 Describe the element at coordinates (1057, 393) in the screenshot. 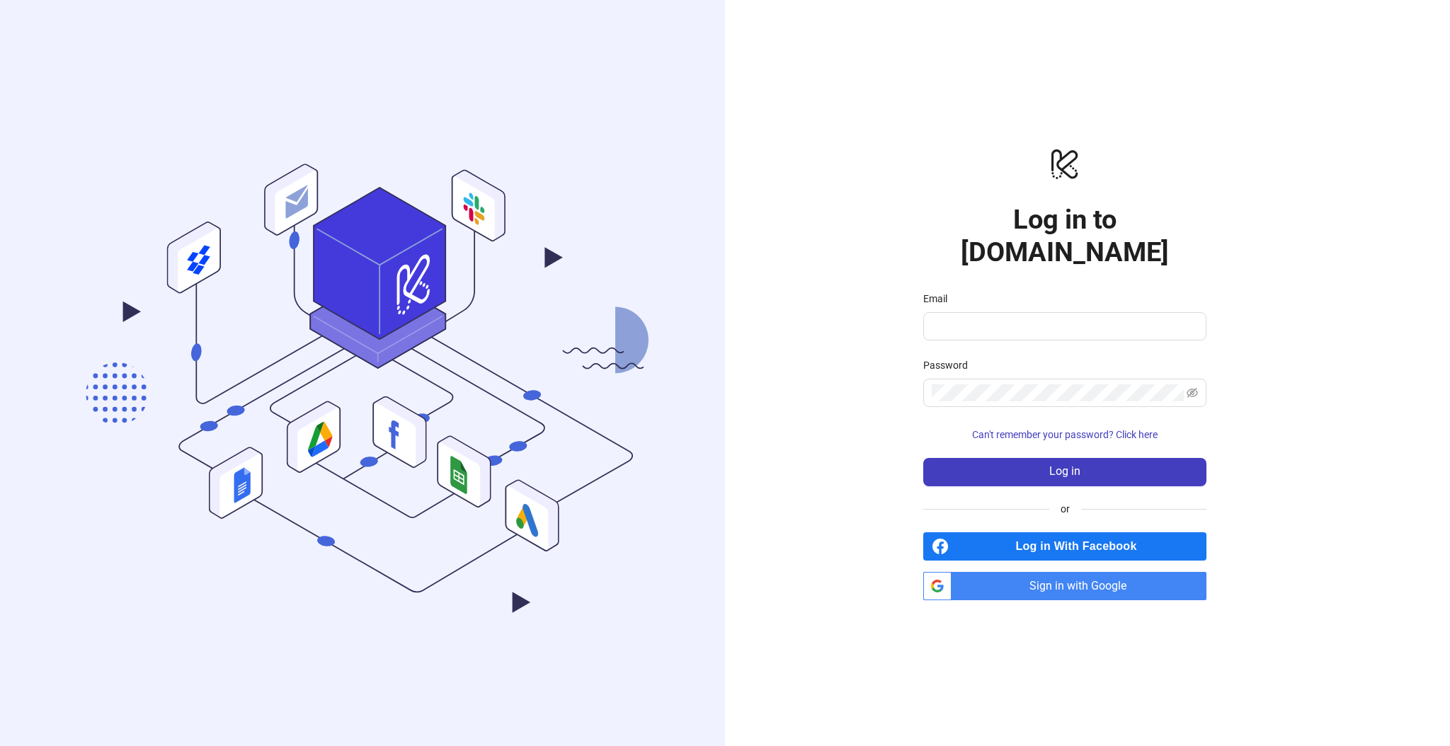

I see `input: Password` at that location.